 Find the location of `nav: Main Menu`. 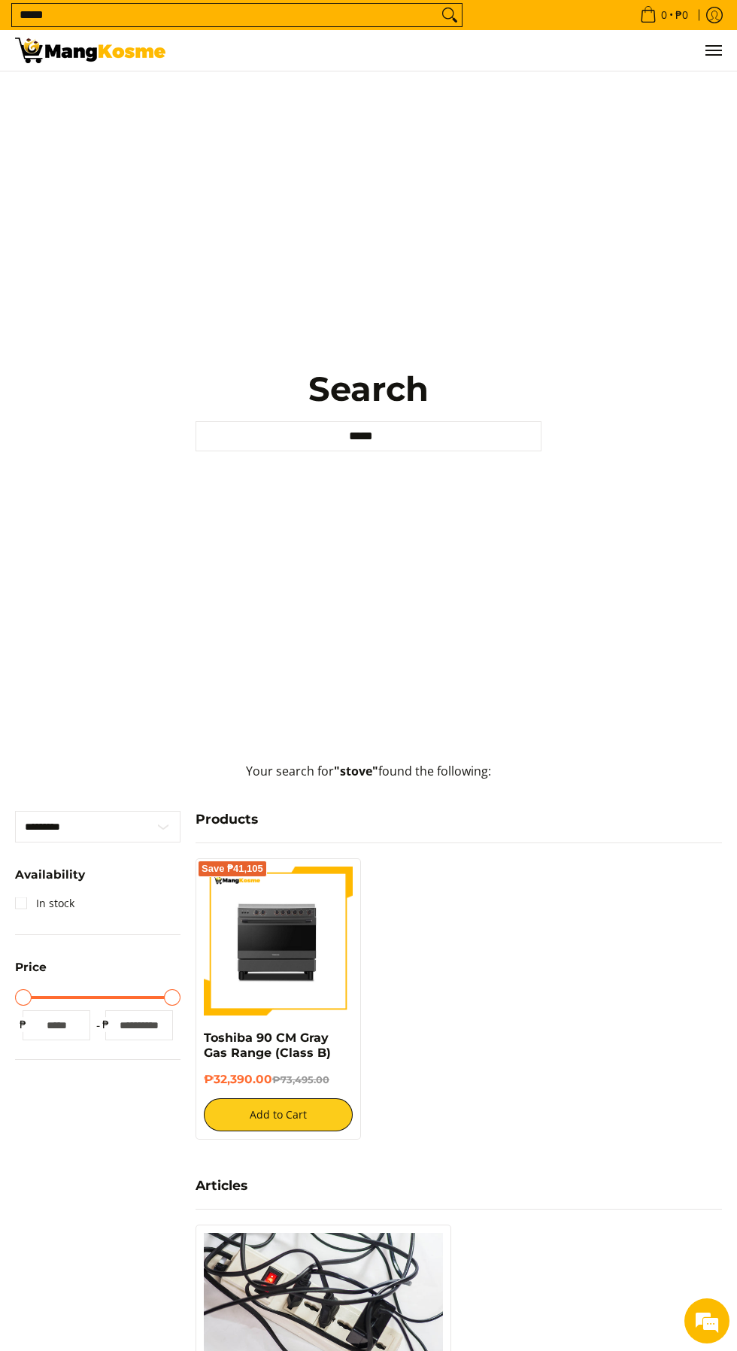

nav: Main Menu is located at coordinates (451, 50).